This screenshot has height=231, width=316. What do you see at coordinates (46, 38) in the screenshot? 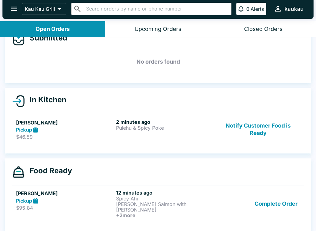
I see `h4: Submitted` at bounding box center [46, 38].